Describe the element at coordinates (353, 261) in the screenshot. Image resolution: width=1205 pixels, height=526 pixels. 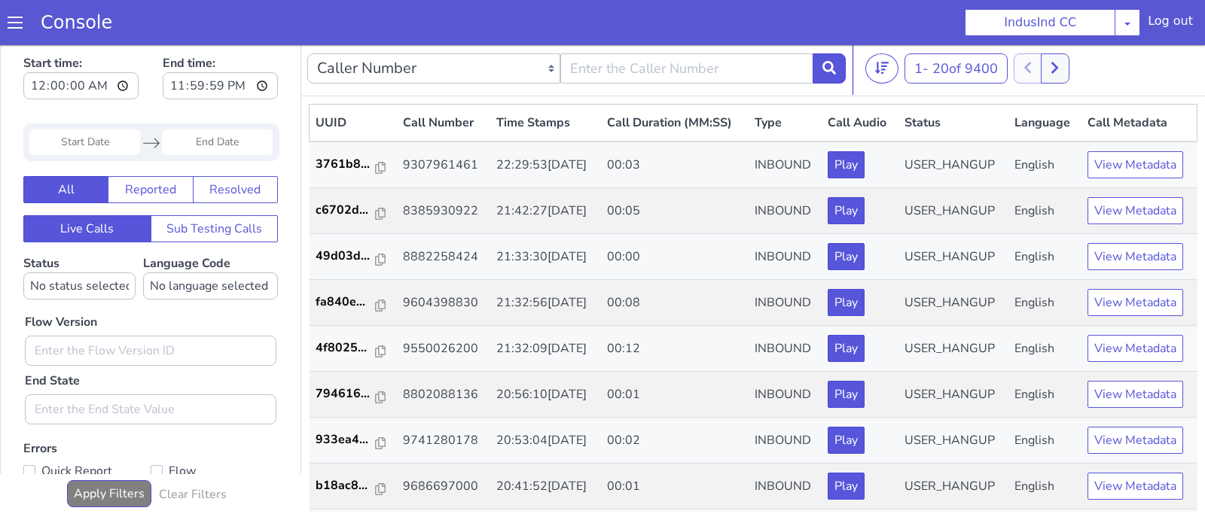
I see `a: fa840e...` at that location.